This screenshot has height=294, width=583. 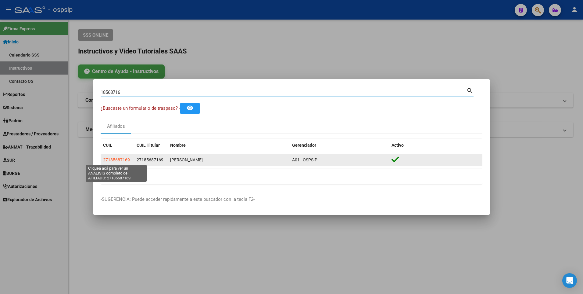 I want to click on span: CUIL, so click(x=108, y=145).